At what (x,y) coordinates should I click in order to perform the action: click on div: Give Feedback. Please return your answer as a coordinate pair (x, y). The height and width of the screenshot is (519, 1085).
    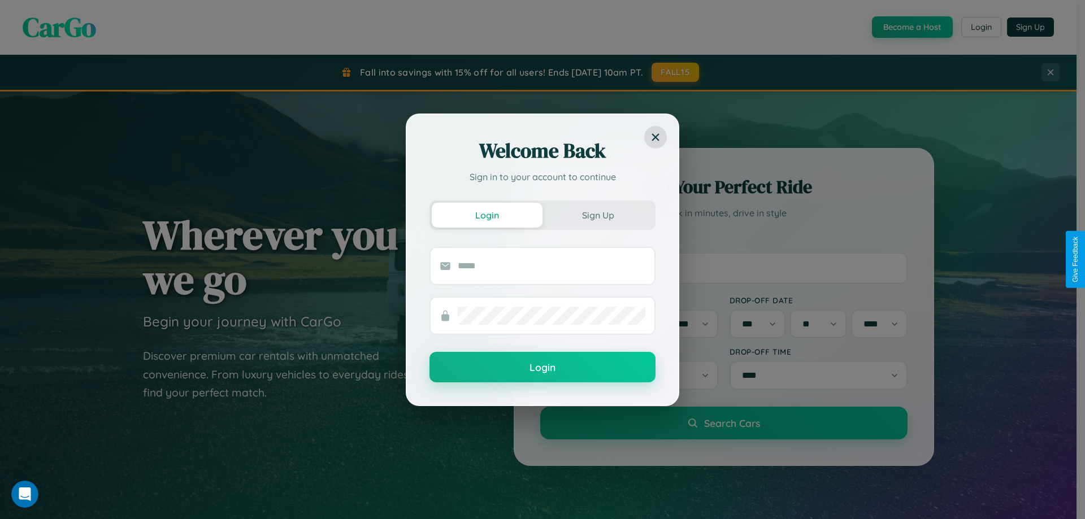
    Looking at the image, I should click on (1075, 259).